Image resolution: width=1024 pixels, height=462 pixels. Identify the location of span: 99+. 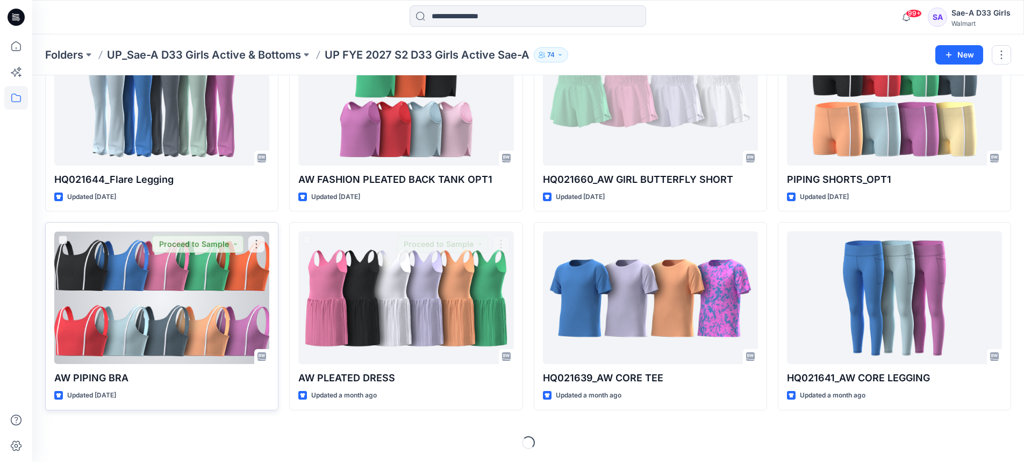
(914, 13).